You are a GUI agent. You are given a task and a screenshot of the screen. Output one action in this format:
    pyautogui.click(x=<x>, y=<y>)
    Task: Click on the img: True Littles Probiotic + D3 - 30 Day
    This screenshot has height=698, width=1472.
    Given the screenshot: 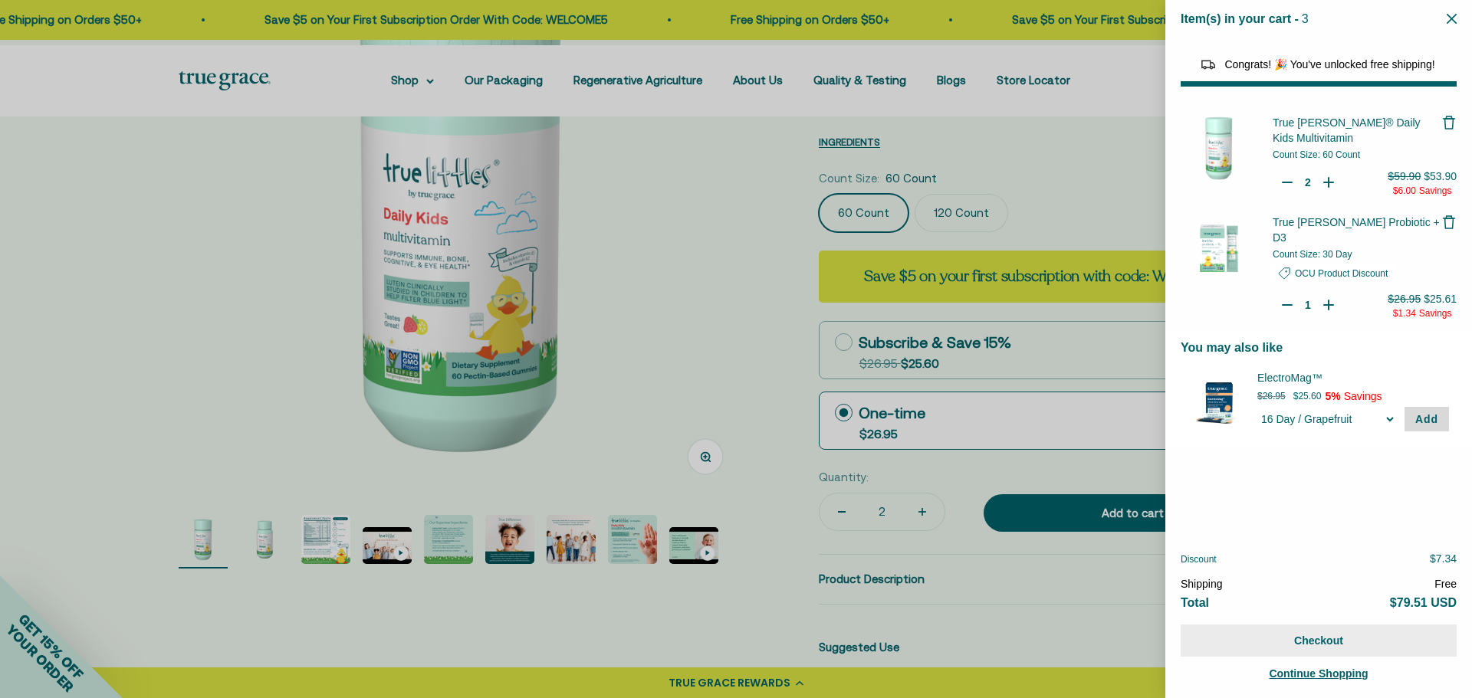 What is the action you would take?
    pyautogui.click(x=1219, y=248)
    